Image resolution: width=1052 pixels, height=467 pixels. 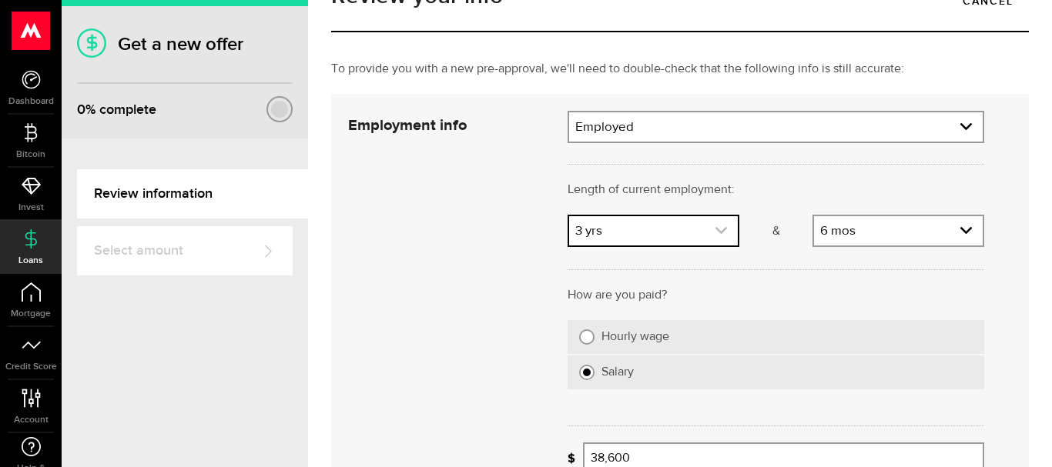 I want to click on p: To provide you with a new pre-approval, we'll need to double-check that the following info is sti..., so click(x=680, y=69).